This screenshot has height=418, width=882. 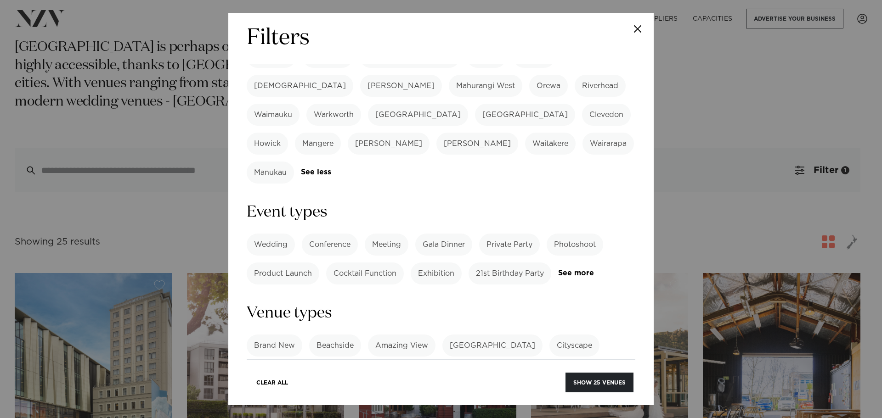 What do you see at coordinates (272, 382) in the screenshot?
I see `button: Clear All` at bounding box center [272, 382].